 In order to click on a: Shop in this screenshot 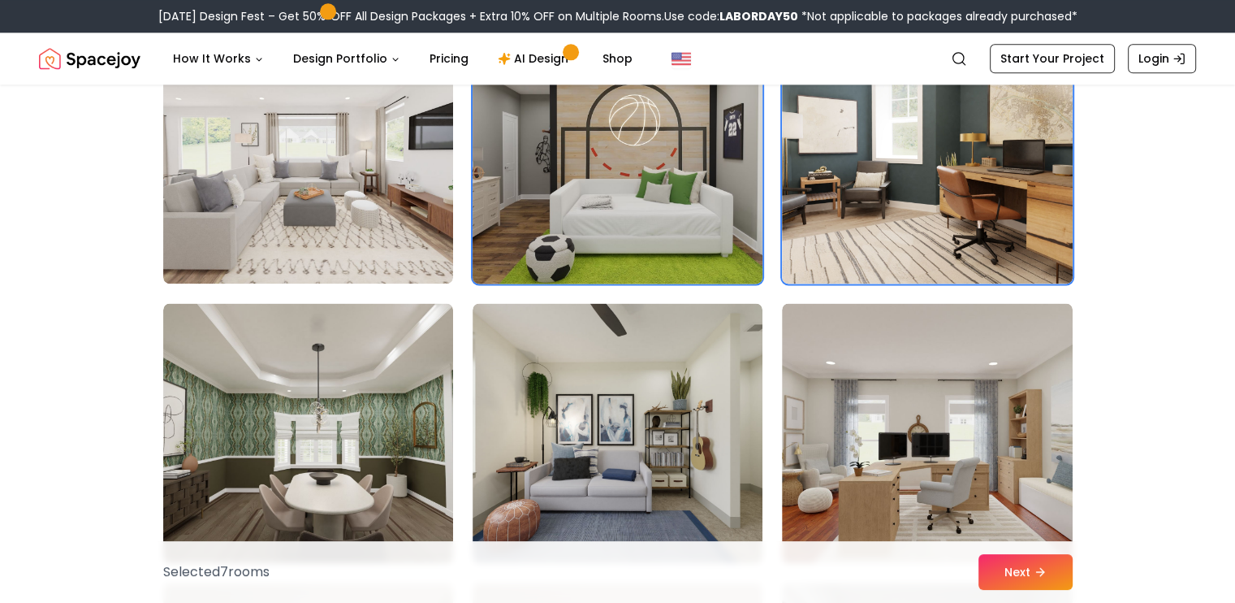, I will do `click(617, 58)`.